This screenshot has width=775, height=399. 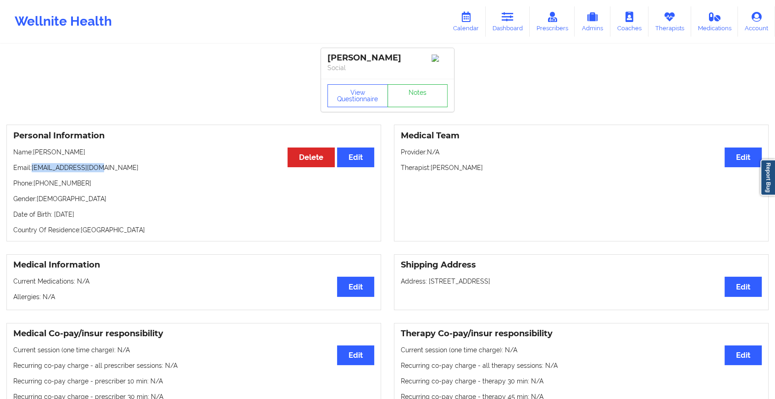 What do you see at coordinates (439, 58) in the screenshot?
I see `img: Image%2Fplaceholer-image.png` at bounding box center [439, 58].